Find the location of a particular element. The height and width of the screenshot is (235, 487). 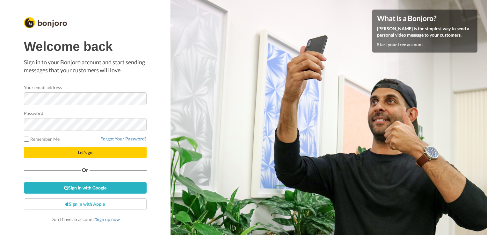

span: Don’t have an account? is located at coordinates (85, 219).